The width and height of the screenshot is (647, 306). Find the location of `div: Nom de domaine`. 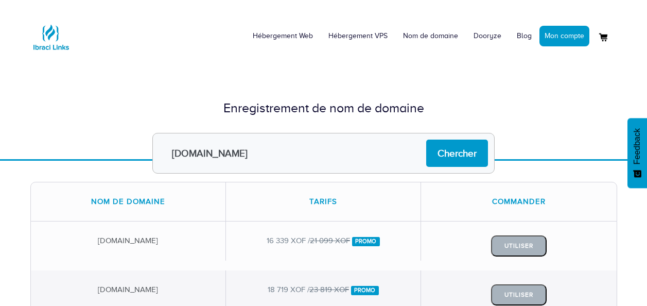

div: Nom de domaine is located at coordinates (128, 201).